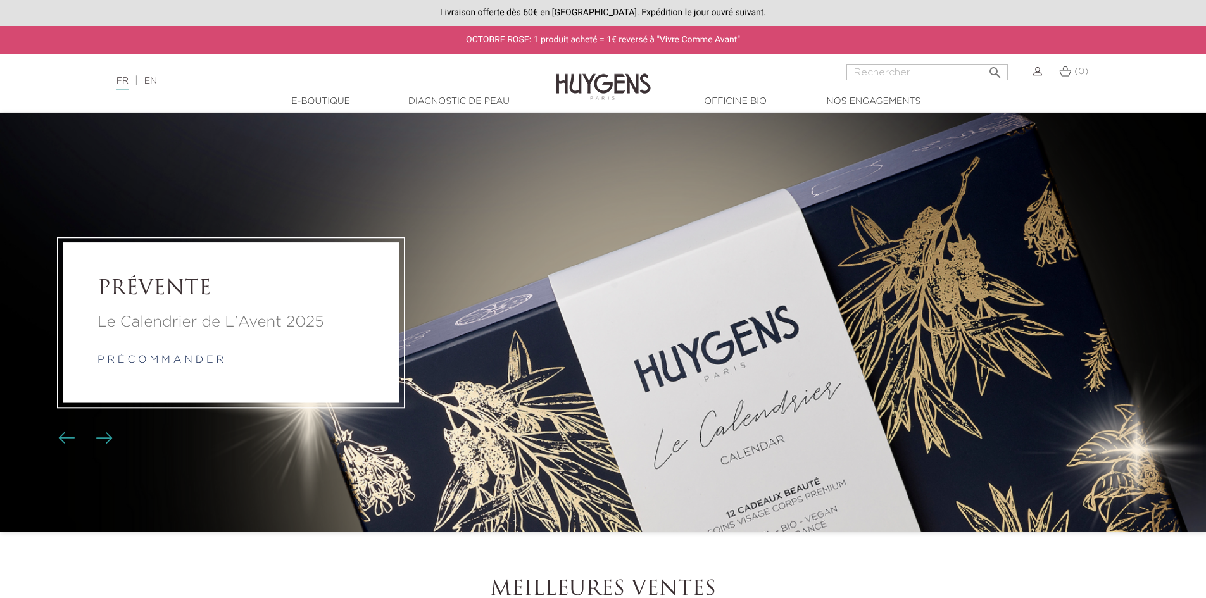  Describe the element at coordinates (151, 81) in the screenshot. I see `a: EN` at that location.